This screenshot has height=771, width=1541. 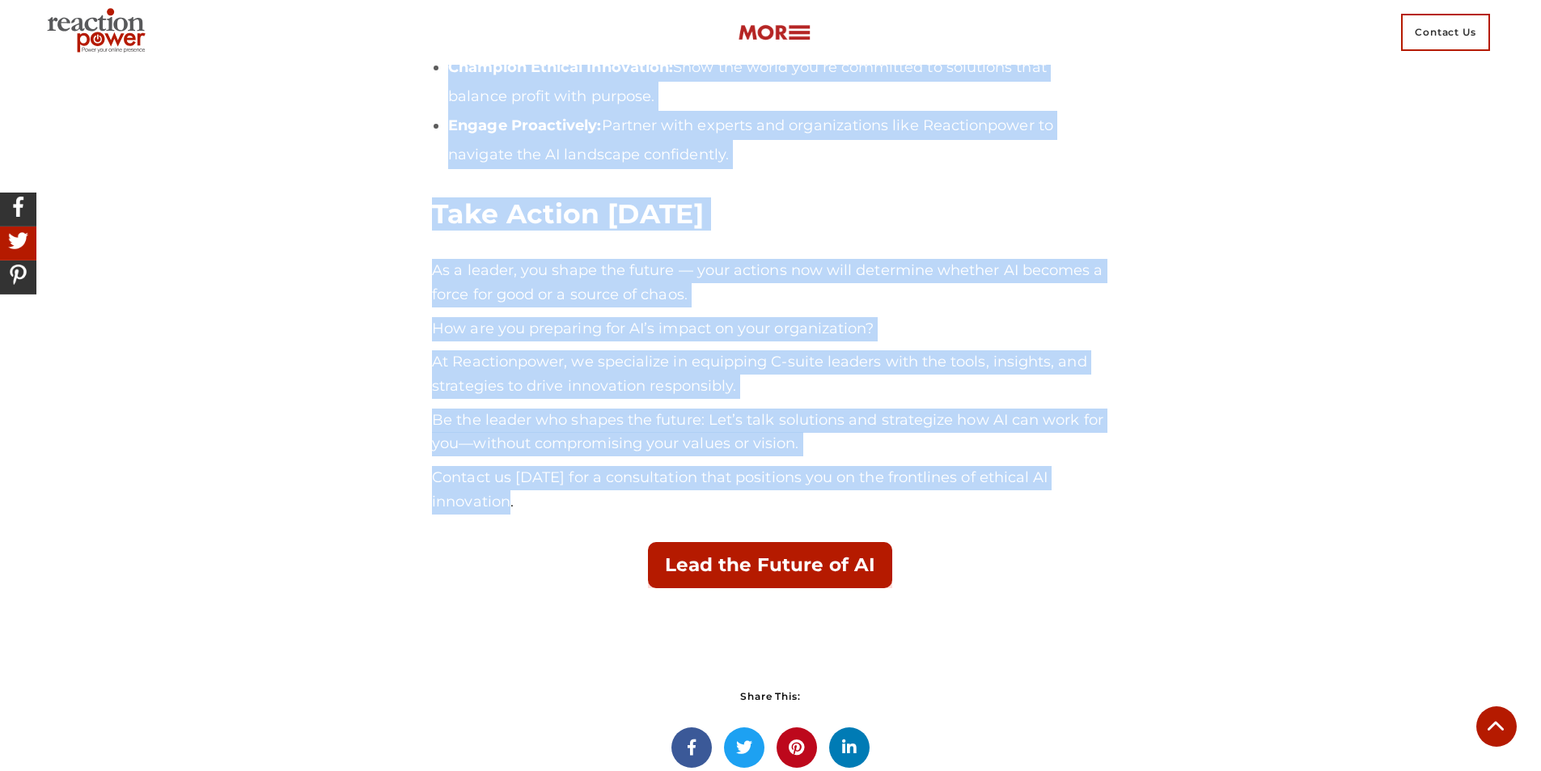 What do you see at coordinates (770, 565) in the screenshot?
I see `button: Lead the Future of AI` at bounding box center [770, 565].